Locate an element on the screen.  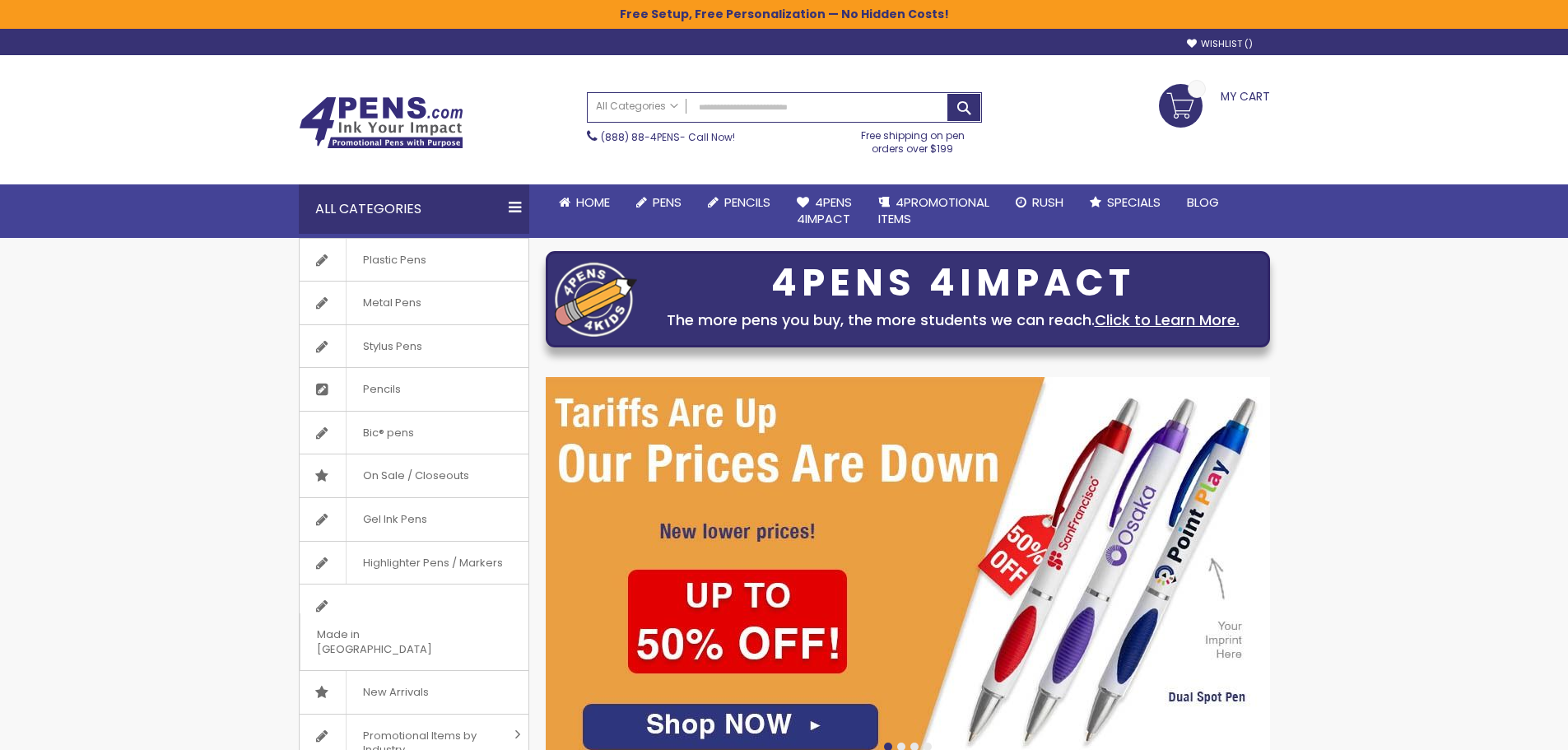
span: Highlighter Pens / Markers is located at coordinates (432, 563).